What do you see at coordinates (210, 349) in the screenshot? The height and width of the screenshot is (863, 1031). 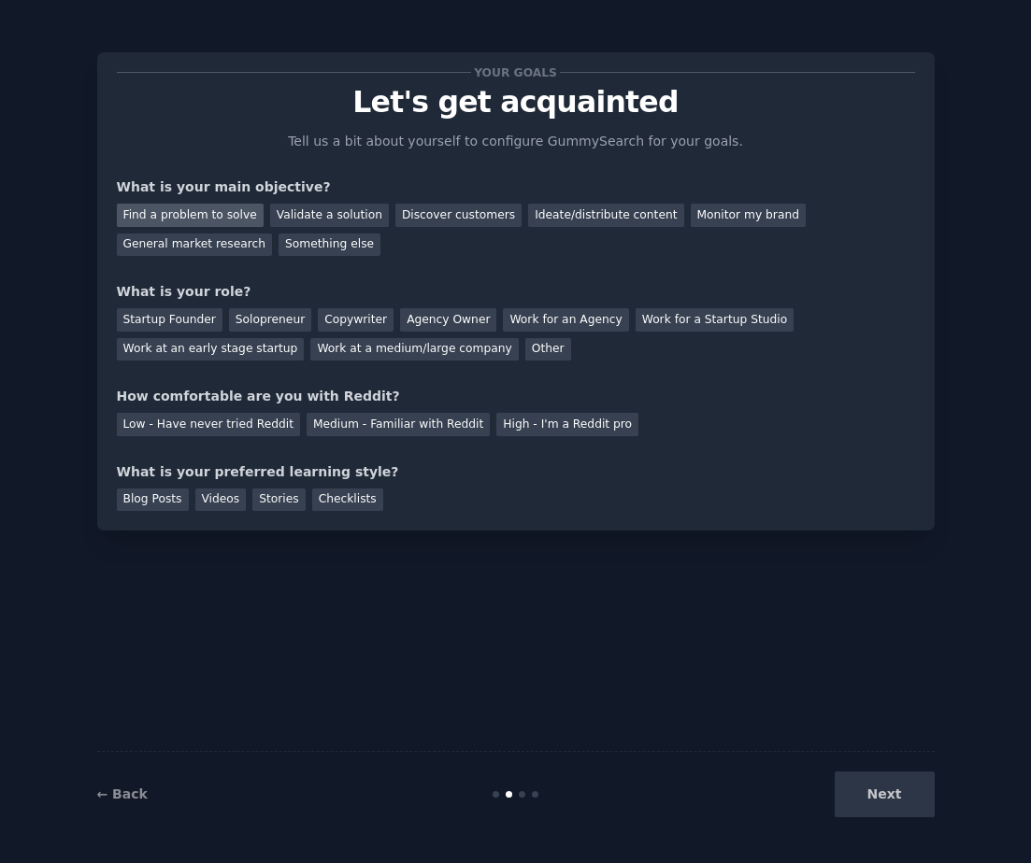 I see `div: Work at an early stage startup` at bounding box center [210, 349].